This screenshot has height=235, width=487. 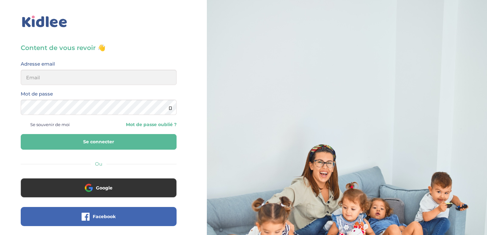 I want to click on span: Google, so click(x=104, y=188).